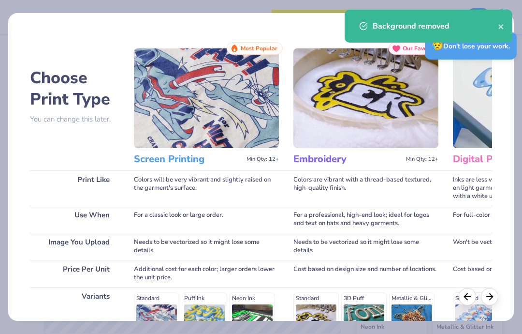 The height and width of the screenshot is (334, 522). Describe the element at coordinates (74, 188) in the screenshot. I see `div: Print Like` at that location.